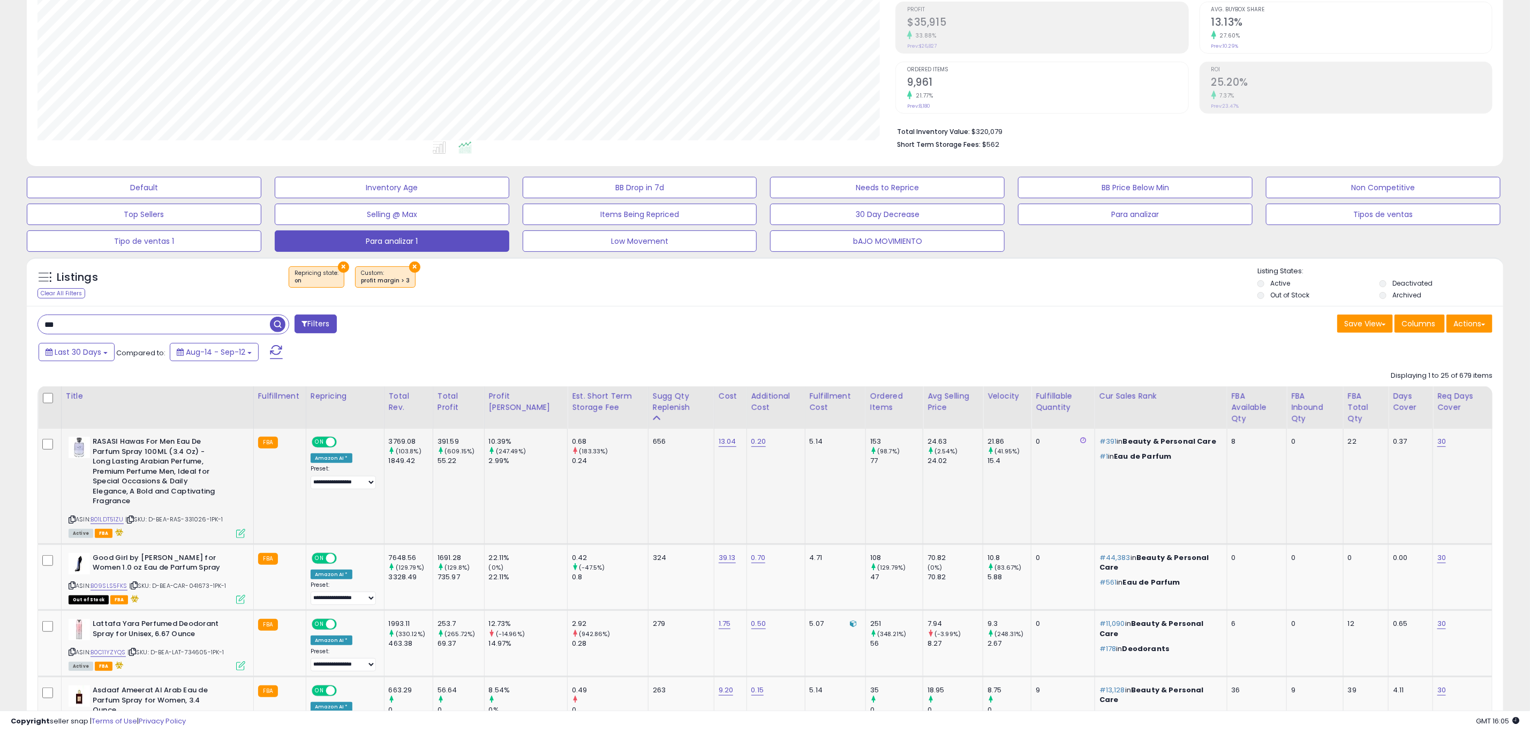 The width and height of the screenshot is (1530, 732). What do you see at coordinates (1290, 295) in the screenshot?
I see `label: Out of Stock` at bounding box center [1290, 295].